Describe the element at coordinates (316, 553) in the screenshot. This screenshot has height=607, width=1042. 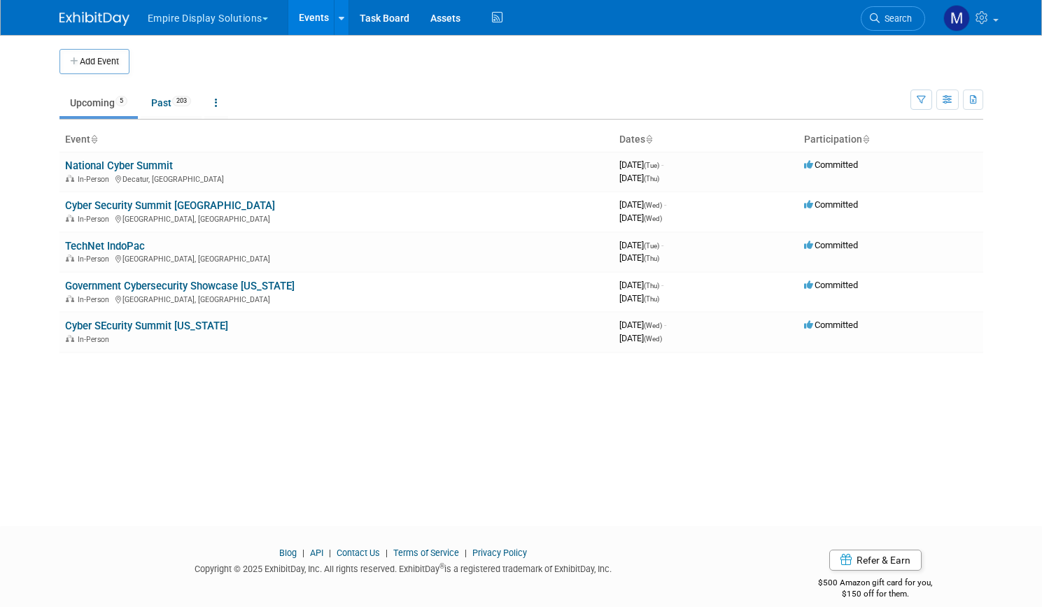
I see `a: API` at that location.